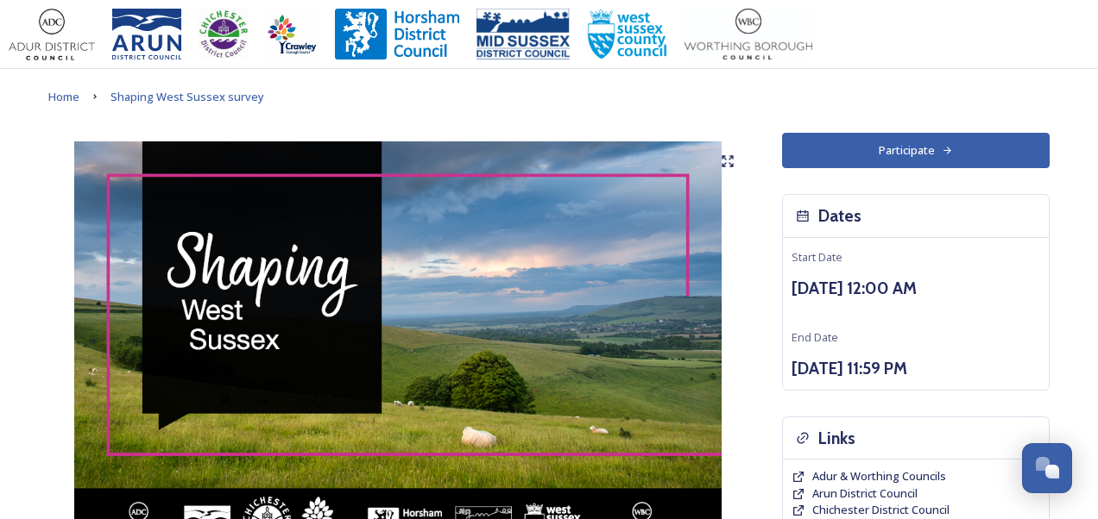 This screenshot has width=1098, height=519. Describe the element at coordinates (748, 35) in the screenshot. I see `img: Worthing_Adur%20%281%29.jpg` at that location.